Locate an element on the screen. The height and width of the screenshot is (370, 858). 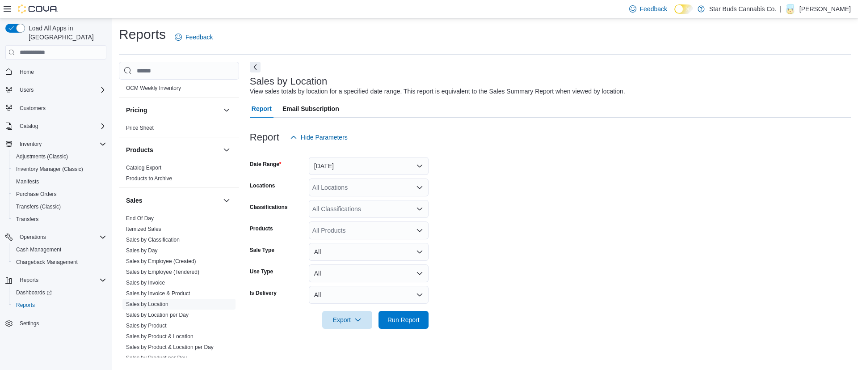
label: Use Type is located at coordinates (261, 271).